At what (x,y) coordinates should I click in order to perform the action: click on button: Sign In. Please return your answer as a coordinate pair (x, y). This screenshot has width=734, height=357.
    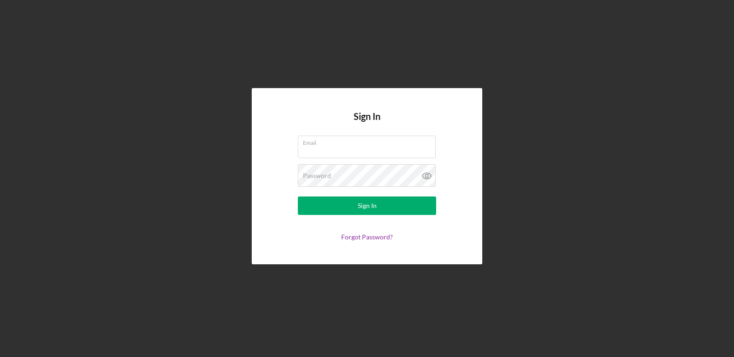
    Looking at the image, I should click on (367, 206).